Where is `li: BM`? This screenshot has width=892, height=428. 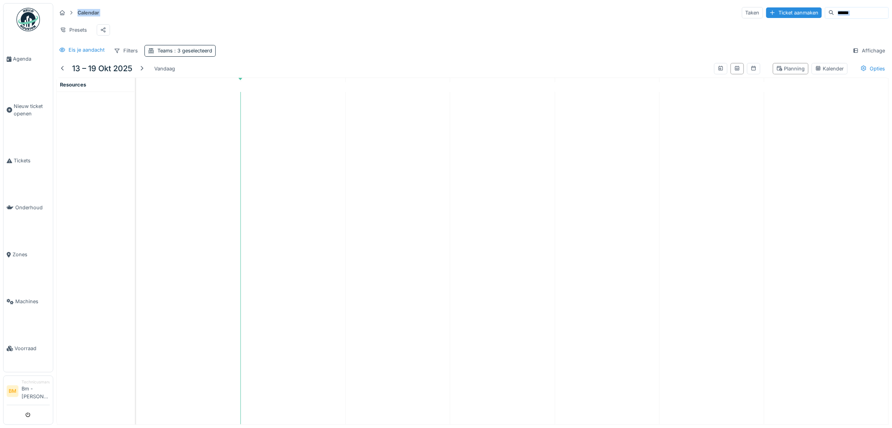 li: BM is located at coordinates (13, 391).